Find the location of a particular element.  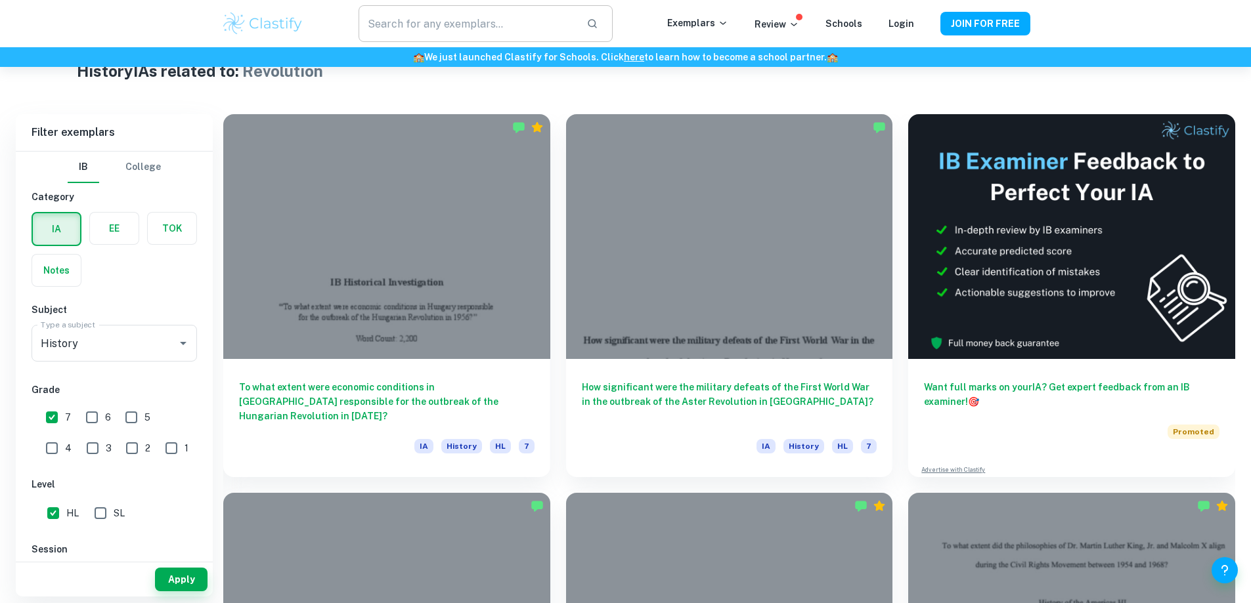

span: 6 is located at coordinates (108, 418).